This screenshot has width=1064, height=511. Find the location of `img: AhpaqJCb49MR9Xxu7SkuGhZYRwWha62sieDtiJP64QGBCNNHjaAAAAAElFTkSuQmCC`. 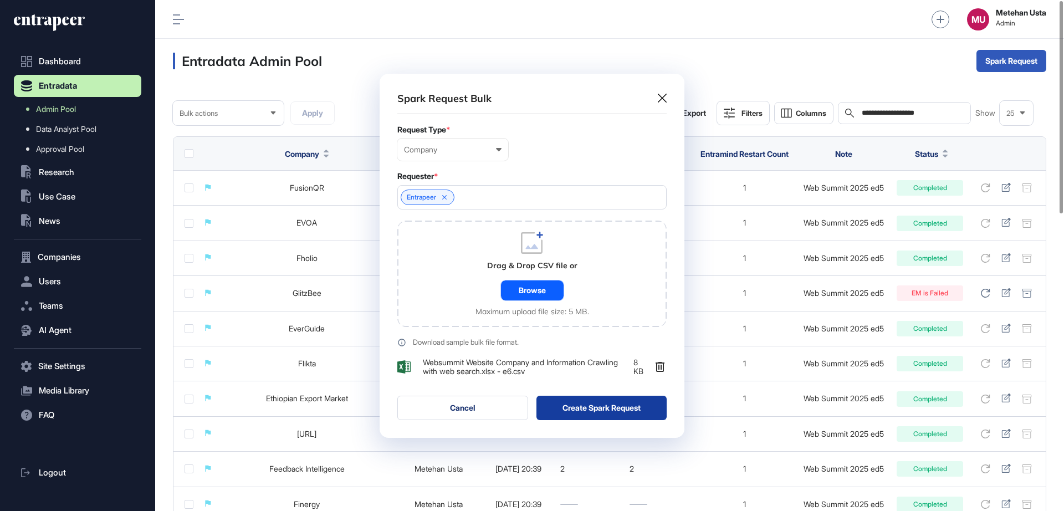

img: AhpaqJCb49MR9Xxu7SkuGhZYRwWha62sieDtiJP64QGBCNNHjaAAAAAElFTkSuQmCC is located at coordinates (404, 367).